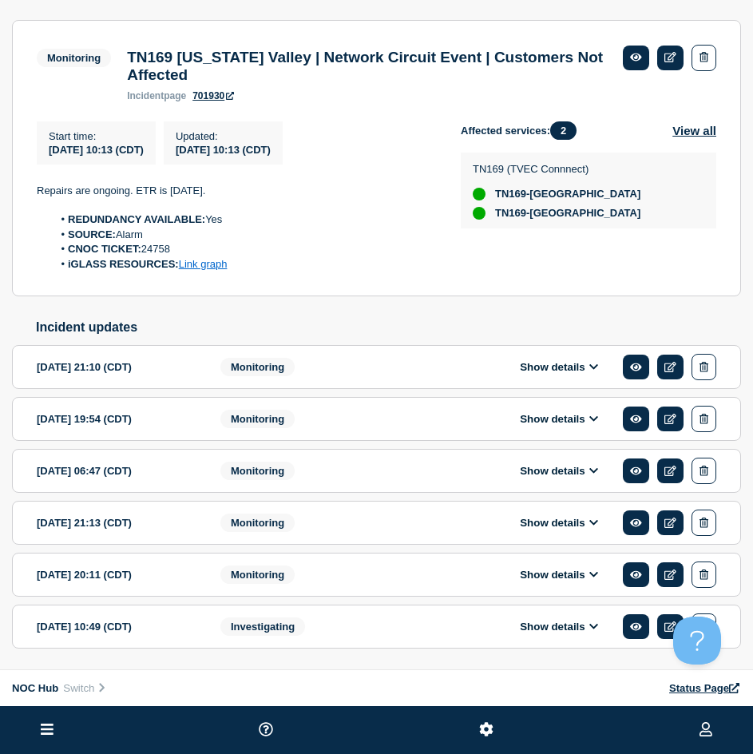 The image size is (753, 754). Describe the element at coordinates (137, 219) in the screenshot. I see `strong: REDUNDANCY AVAILABLE:` at that location.